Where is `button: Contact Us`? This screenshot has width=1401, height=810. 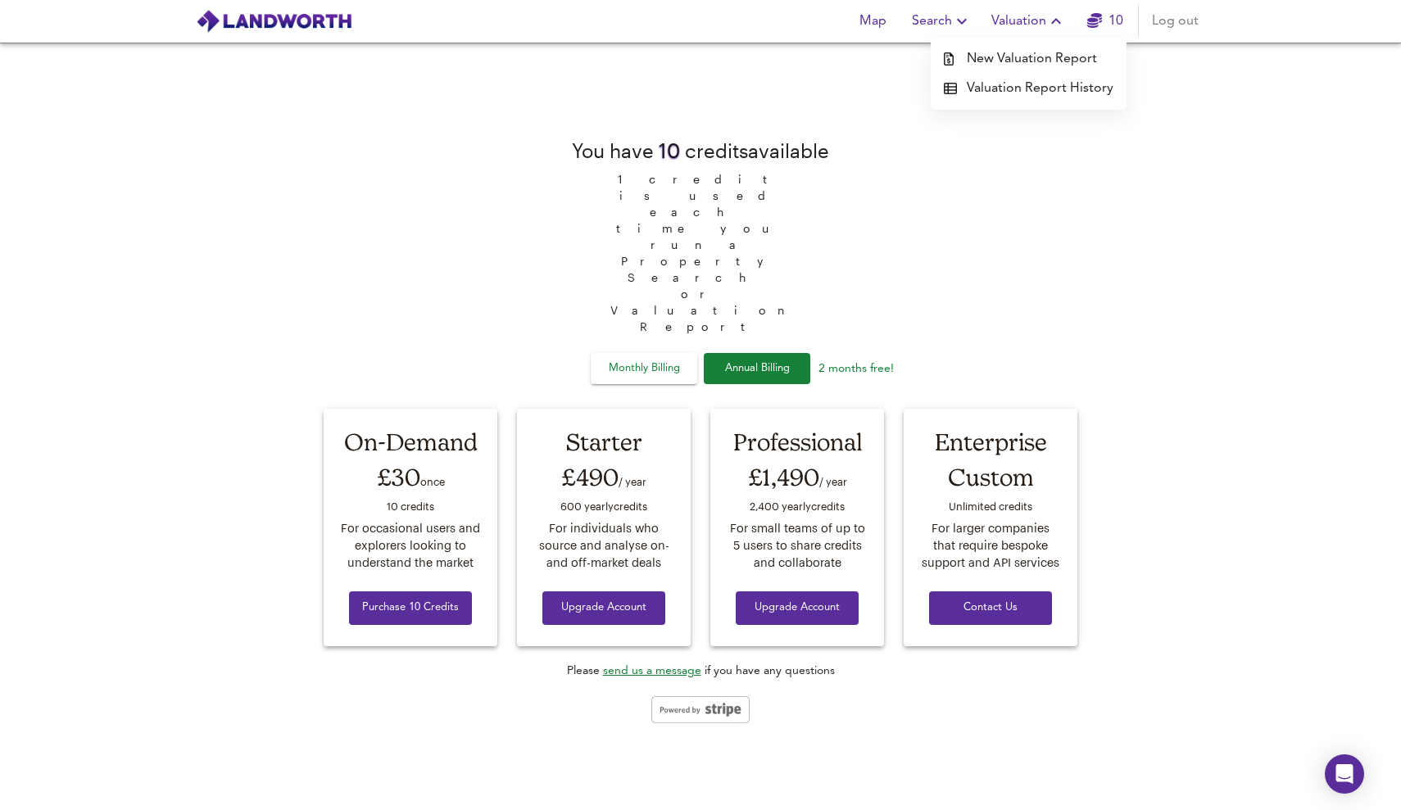 button: Contact Us is located at coordinates (990, 608).